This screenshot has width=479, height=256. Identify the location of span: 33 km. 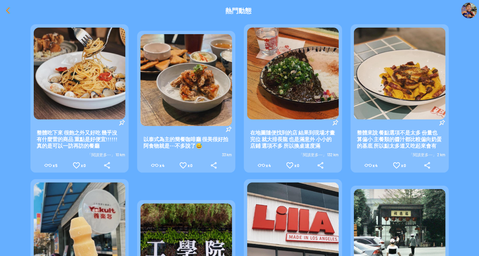
(227, 154).